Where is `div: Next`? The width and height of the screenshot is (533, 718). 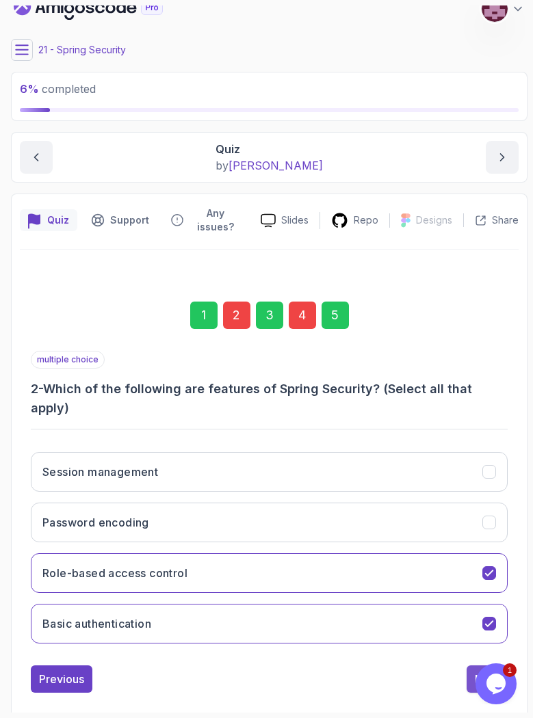
div: Next is located at coordinates (487, 679).